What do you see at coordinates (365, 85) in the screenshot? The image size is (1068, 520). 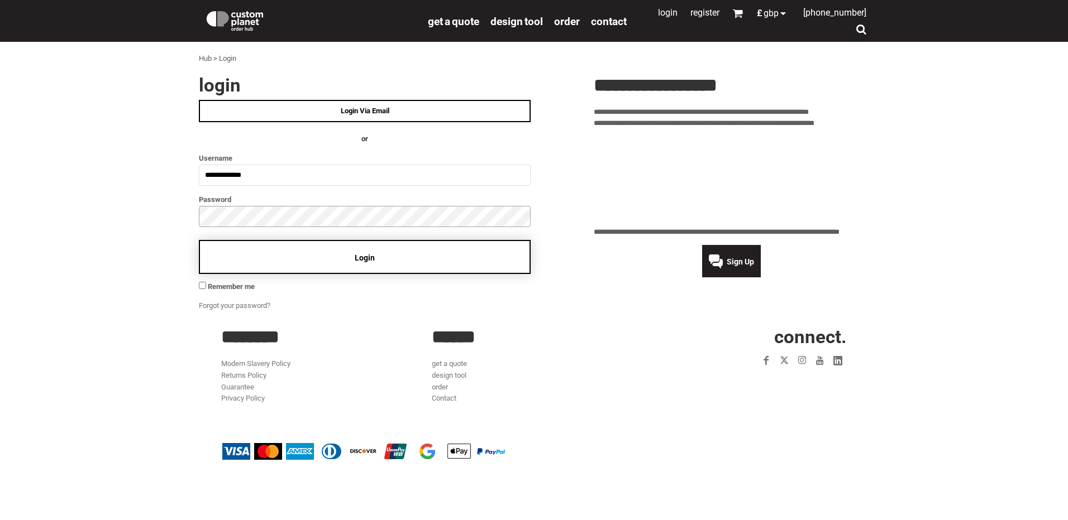 I see `h2: Login` at bounding box center [365, 85].